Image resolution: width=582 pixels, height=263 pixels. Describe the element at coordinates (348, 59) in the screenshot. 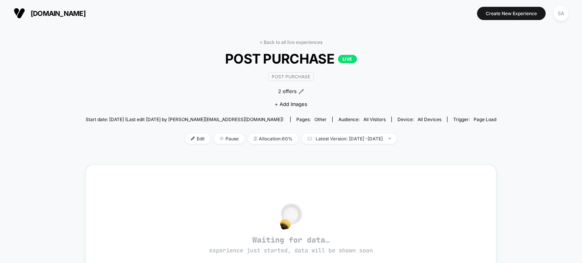

I see `p: LIVE` at that location.